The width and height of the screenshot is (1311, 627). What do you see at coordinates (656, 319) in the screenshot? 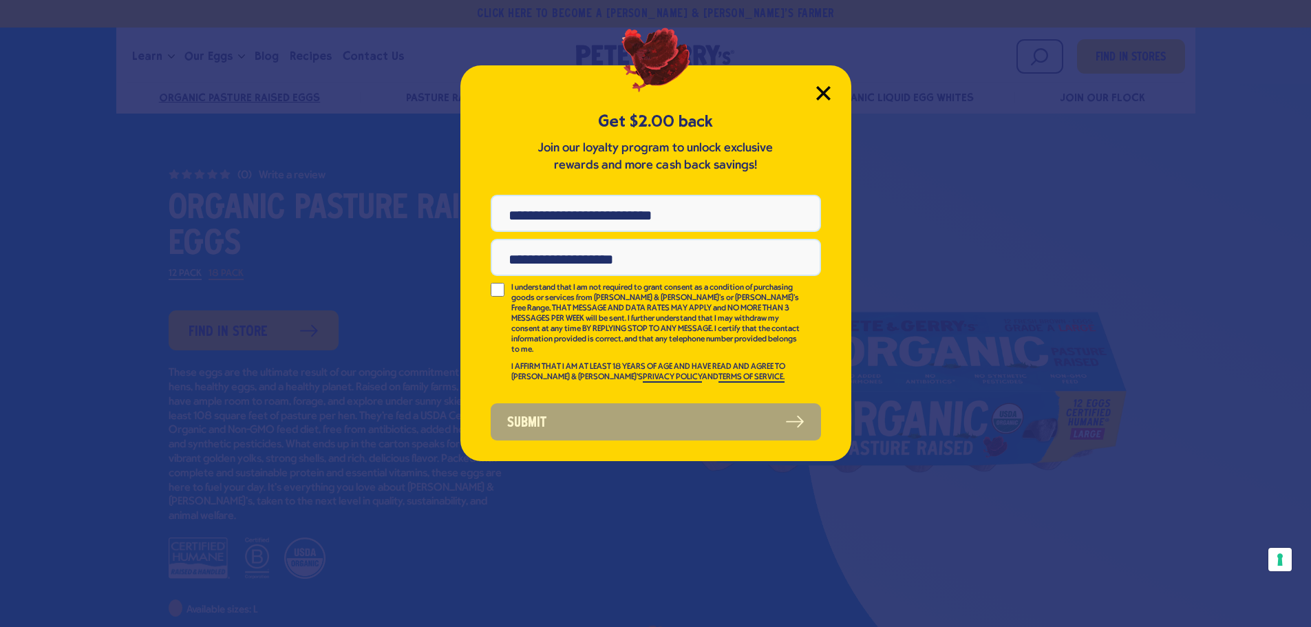
I see `p: I understand that I am not required to grant consent as a condition of purchasing goods or servic...` at bounding box center [656, 319].